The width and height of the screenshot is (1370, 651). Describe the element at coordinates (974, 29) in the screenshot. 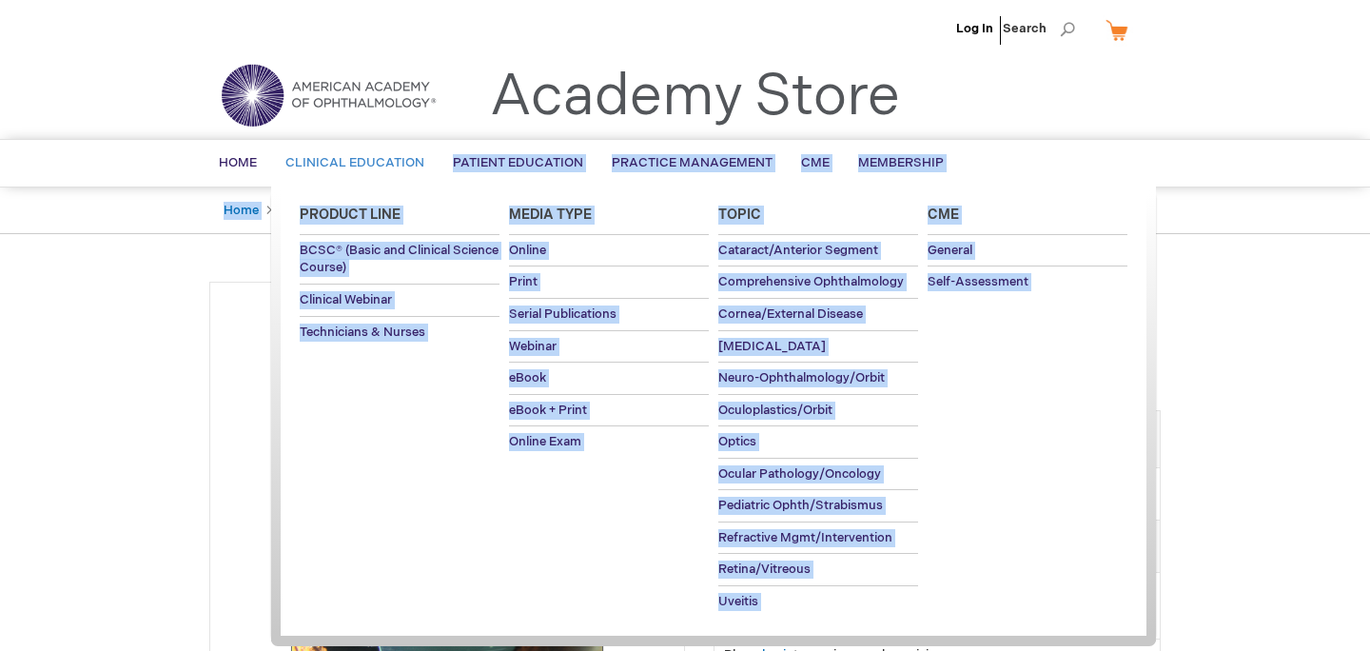

I see `a: Log In` at that location.